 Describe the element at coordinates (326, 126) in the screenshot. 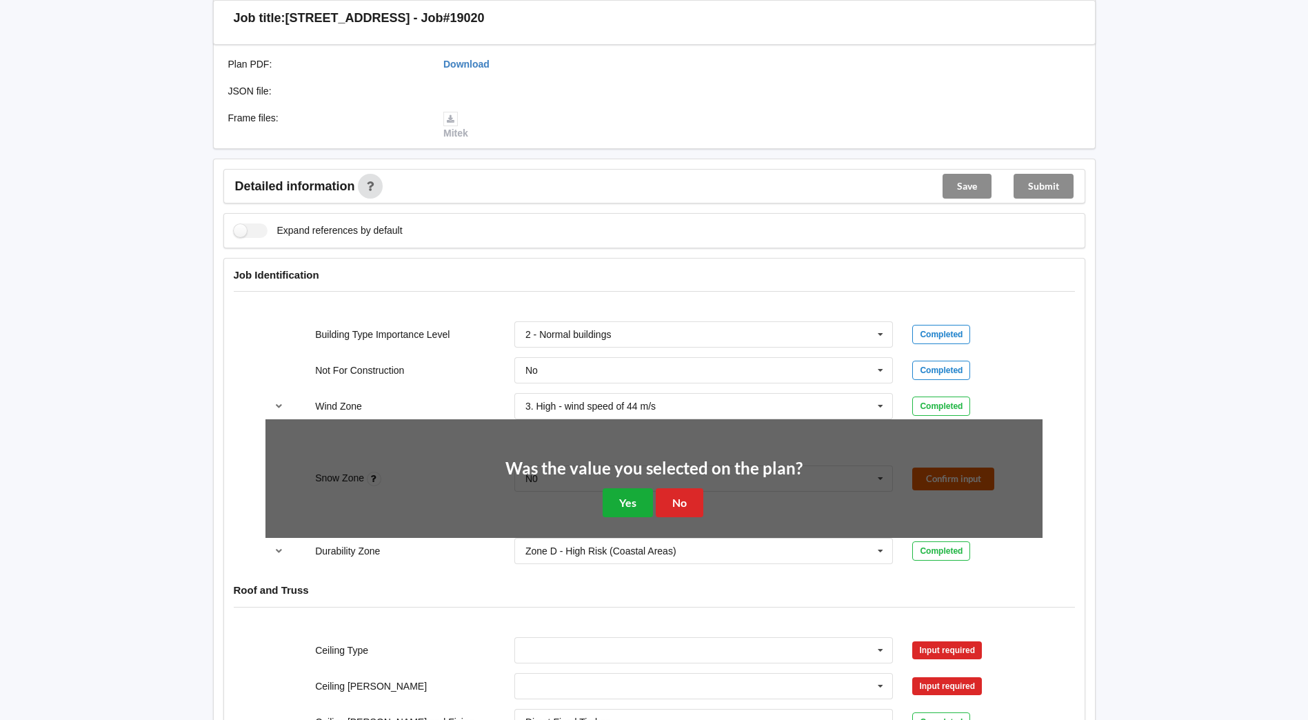

I see `div: Frame files :` at that location.